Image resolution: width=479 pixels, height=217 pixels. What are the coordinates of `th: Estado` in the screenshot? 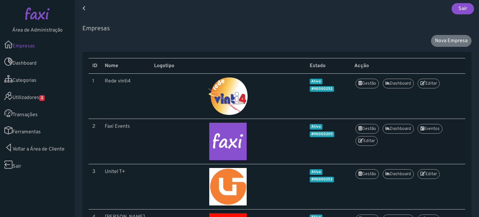 It's located at (328, 66).